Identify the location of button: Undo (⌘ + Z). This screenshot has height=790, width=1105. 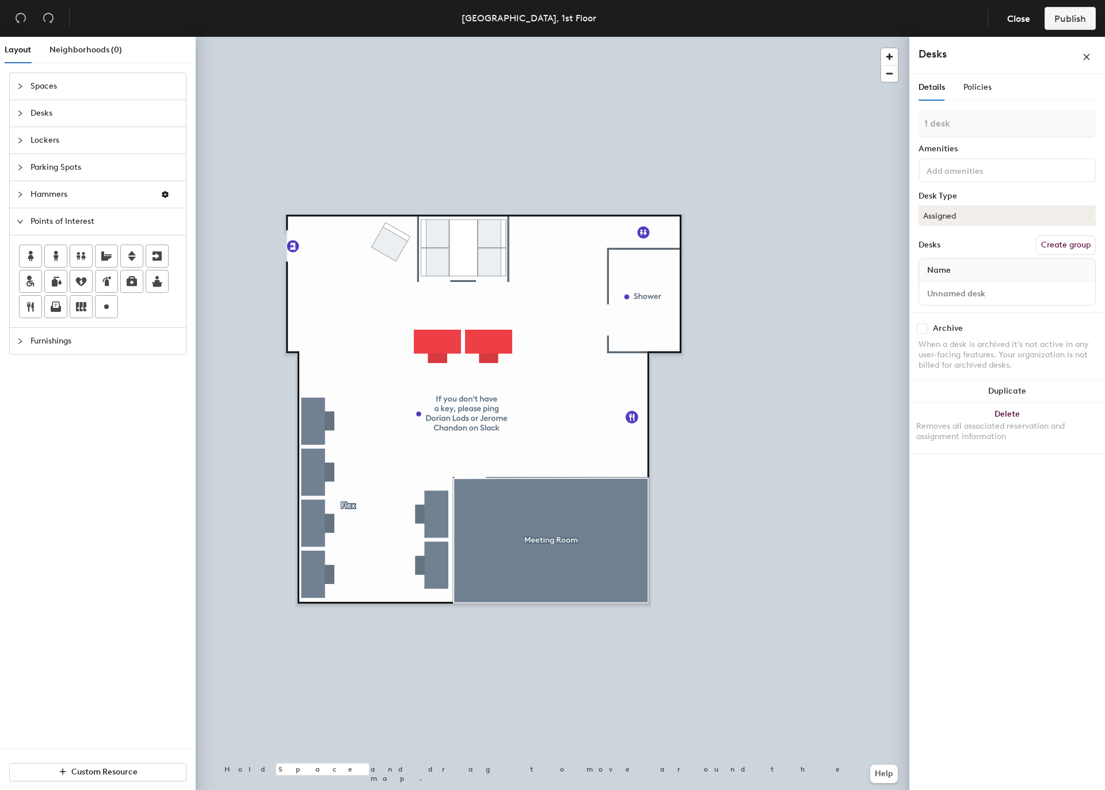
(21, 18).